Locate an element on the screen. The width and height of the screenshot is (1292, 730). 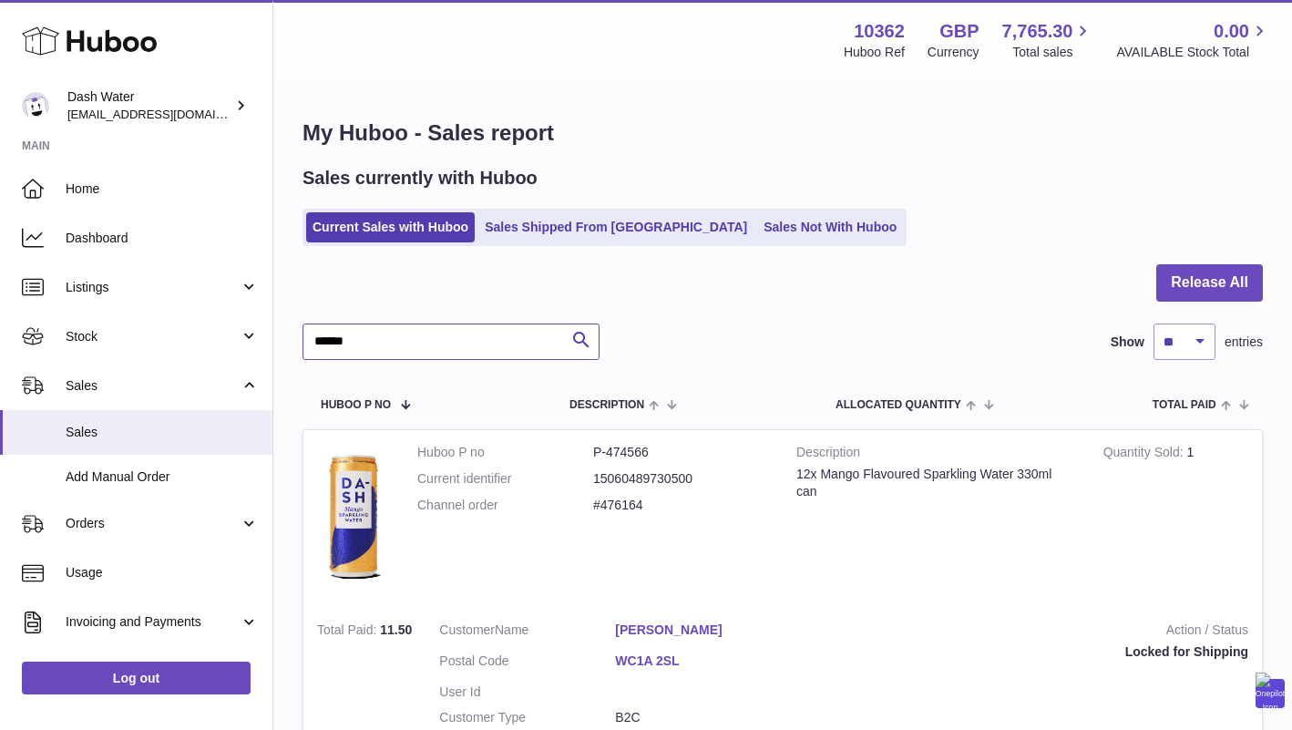
a: 7,765.30 Total sales is located at coordinates (1048, 40).